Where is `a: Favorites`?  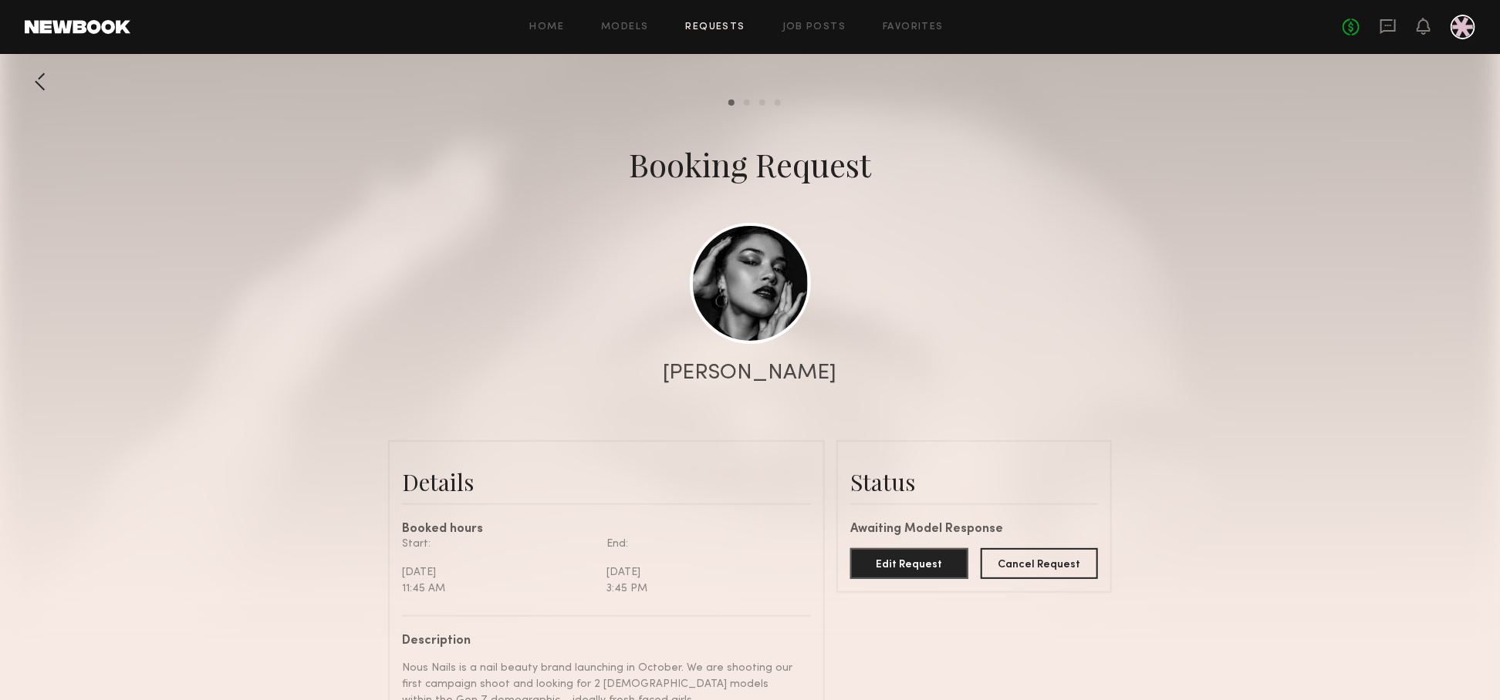 a: Favorites is located at coordinates (913, 27).